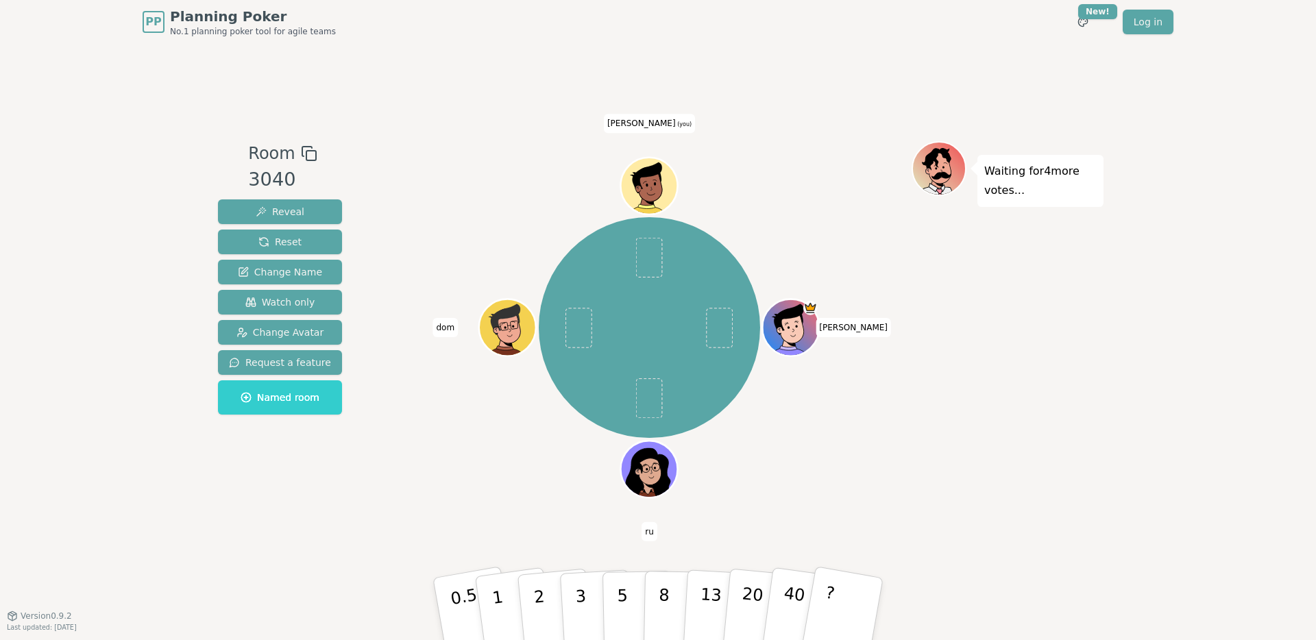 This screenshot has height=640, width=1316. What do you see at coordinates (280, 362) in the screenshot?
I see `button: Request a feature` at bounding box center [280, 362].